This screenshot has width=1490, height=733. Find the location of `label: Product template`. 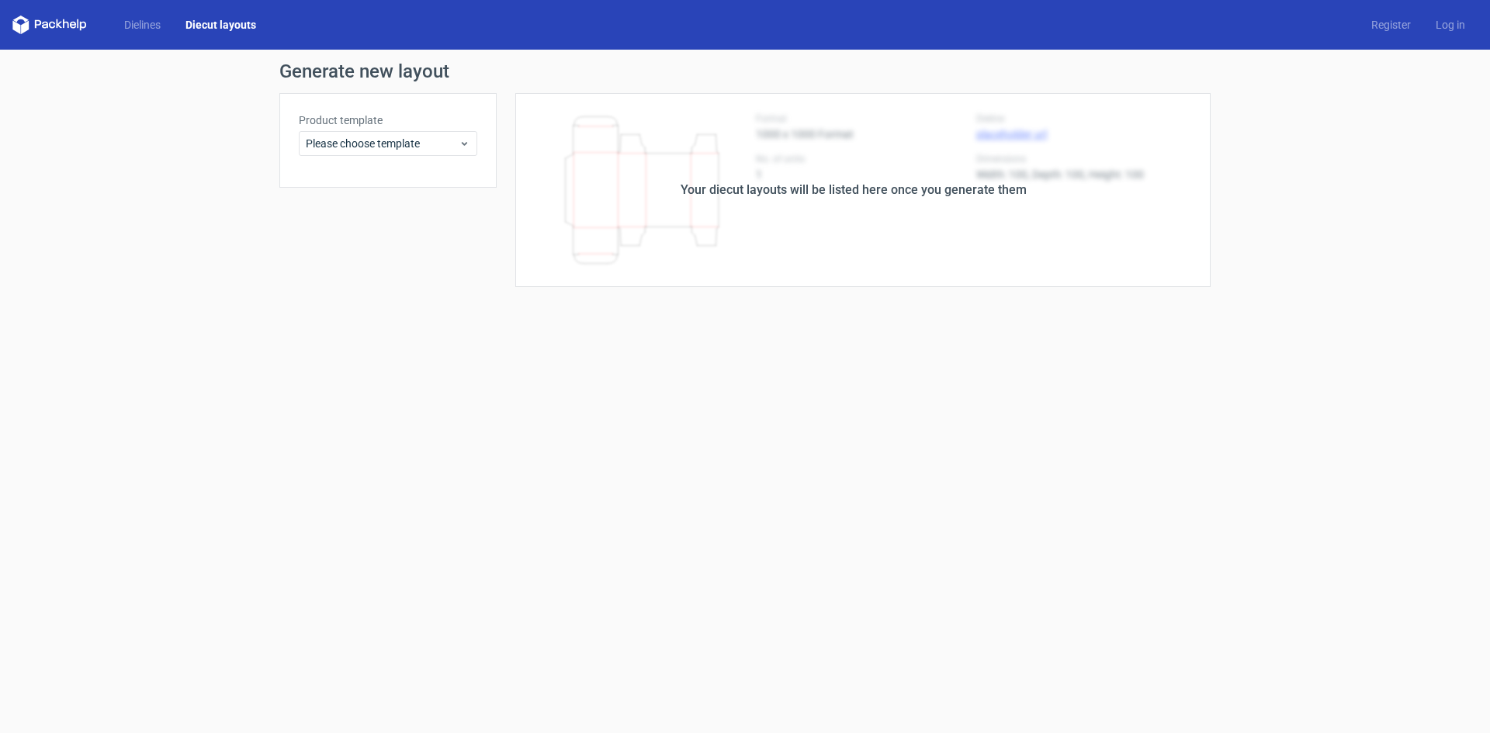

label: Product template is located at coordinates (388, 120).